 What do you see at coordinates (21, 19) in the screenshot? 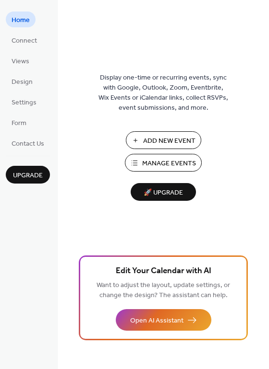
I see `a: Home` at bounding box center [21, 19].